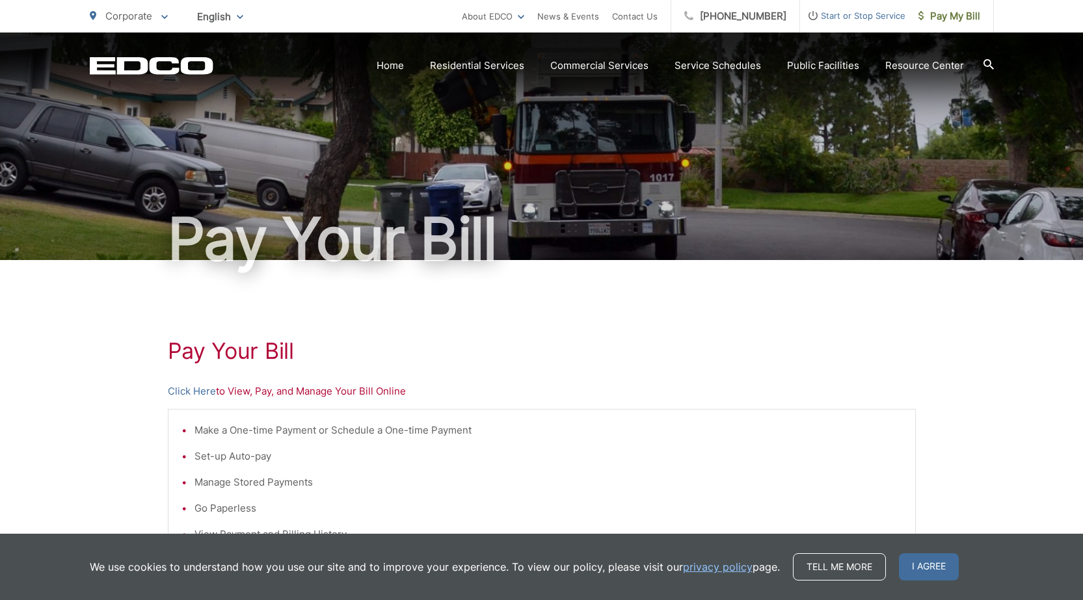 The image size is (1083, 600). Describe the element at coordinates (220, 16) in the screenshot. I see `span: English` at that location.